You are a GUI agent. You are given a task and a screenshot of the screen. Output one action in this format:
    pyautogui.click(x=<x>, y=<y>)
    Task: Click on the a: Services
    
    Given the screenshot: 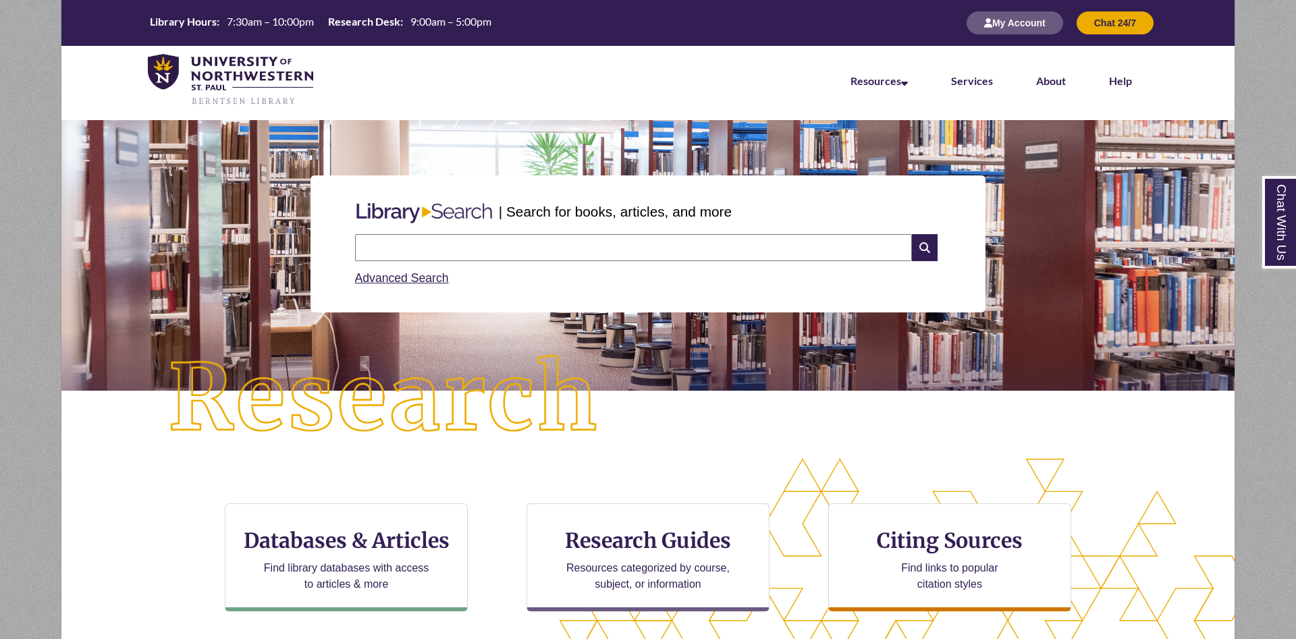 What is the action you would take?
    pyautogui.click(x=972, y=80)
    